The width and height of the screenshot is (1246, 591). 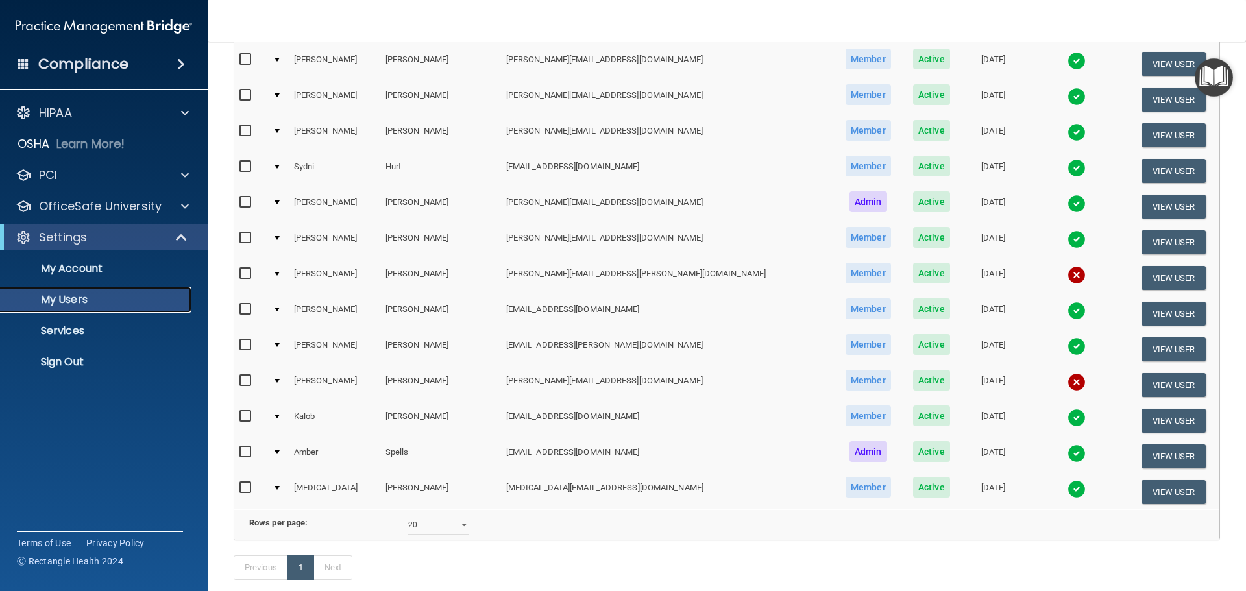 I want to click on td: Spells, so click(x=441, y=456).